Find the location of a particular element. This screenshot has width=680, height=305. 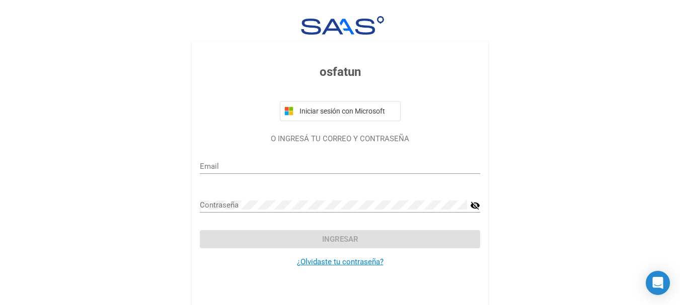

span: Iniciar sesión con Microsoft is located at coordinates (347, 111).